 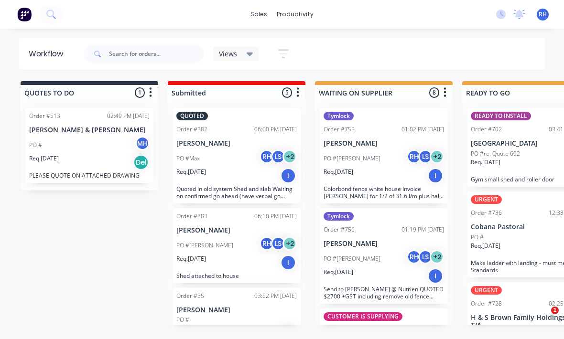 I want to click on p: PO #Max, so click(x=188, y=159).